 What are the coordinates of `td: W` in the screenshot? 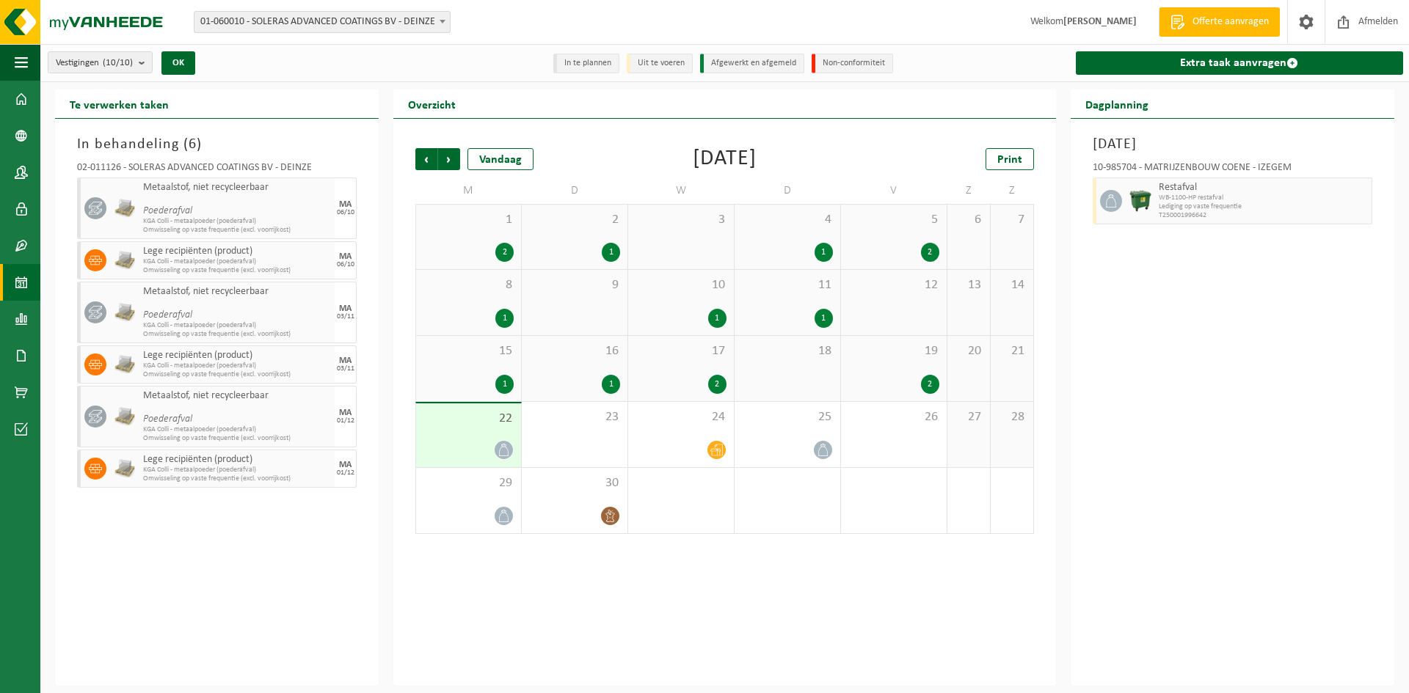 It's located at (681, 191).